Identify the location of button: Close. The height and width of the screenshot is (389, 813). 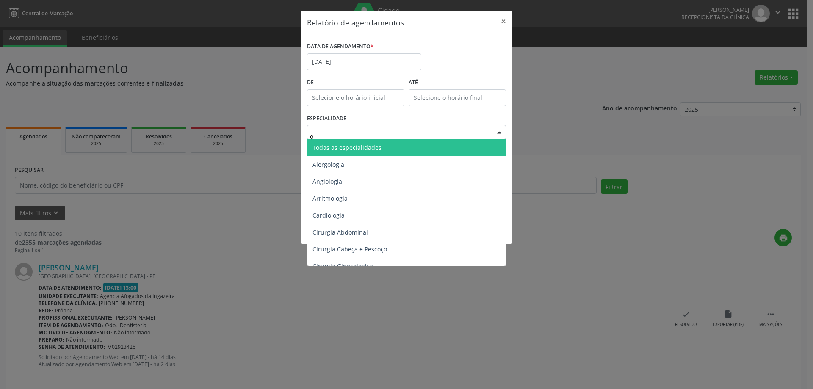
(503, 21).